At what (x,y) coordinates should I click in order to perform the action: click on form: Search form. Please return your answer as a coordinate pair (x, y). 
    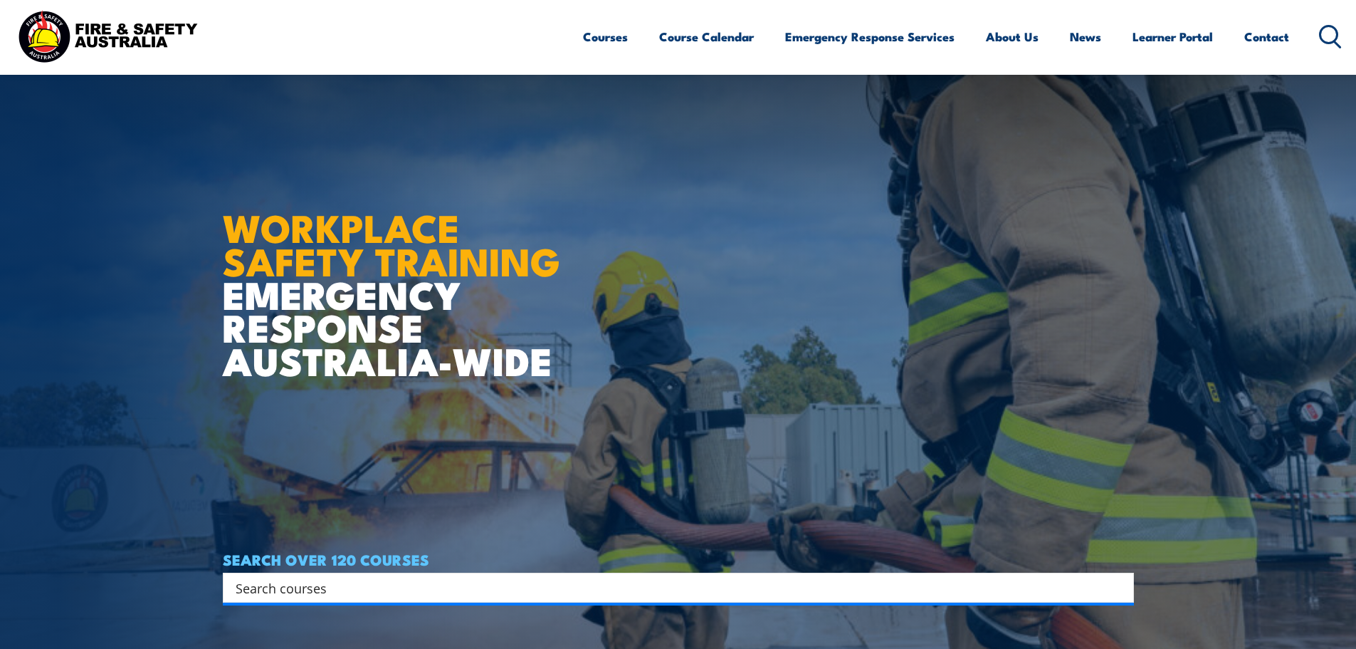
    Looking at the image, I should click on (672, 587).